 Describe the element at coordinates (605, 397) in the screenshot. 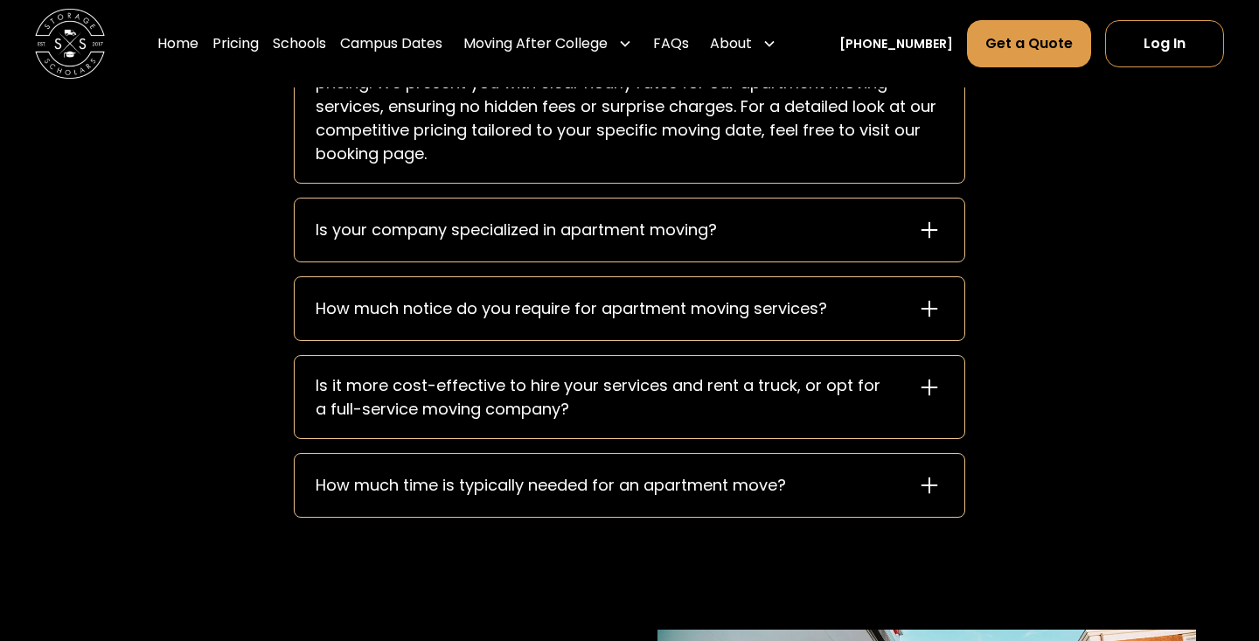

I see `div: Is it more cost-effective to hire your services and rent a truck, or opt for a full-service movin...` at that location.